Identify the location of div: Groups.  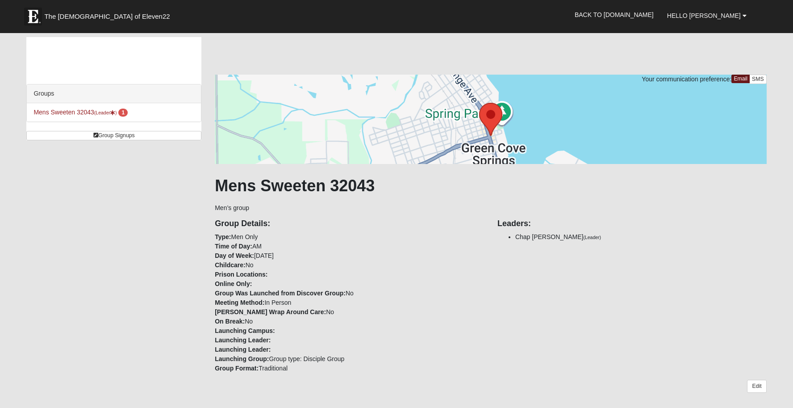
(114, 94).